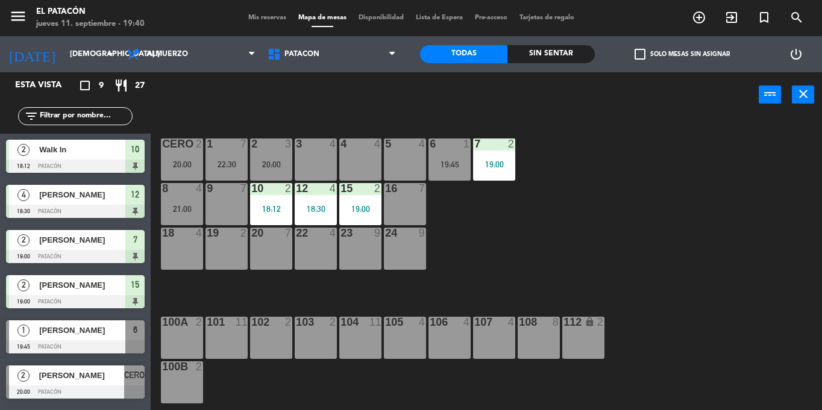  I want to click on button: power_input, so click(769, 95).